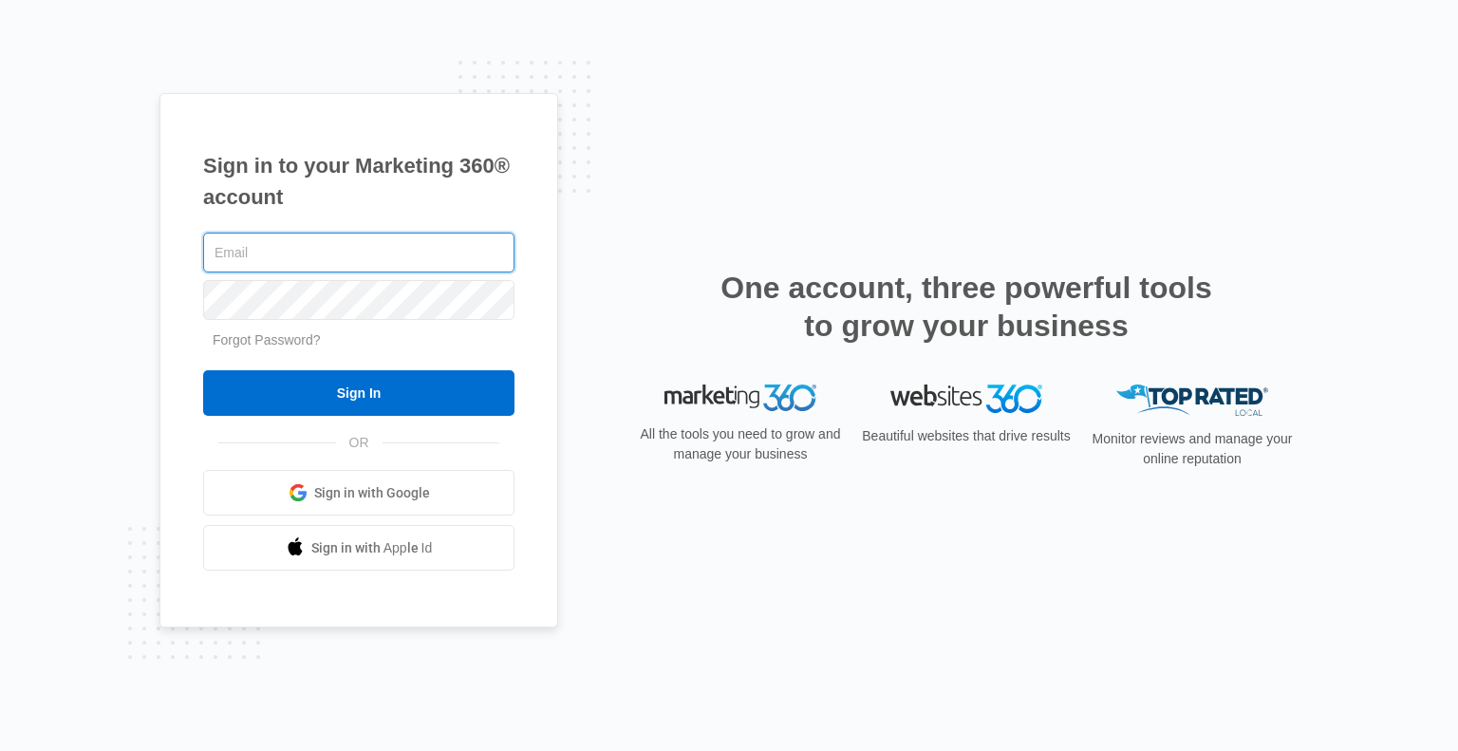 This screenshot has height=751, width=1458. I want to click on img: Top Rated Local, so click(1192, 400).